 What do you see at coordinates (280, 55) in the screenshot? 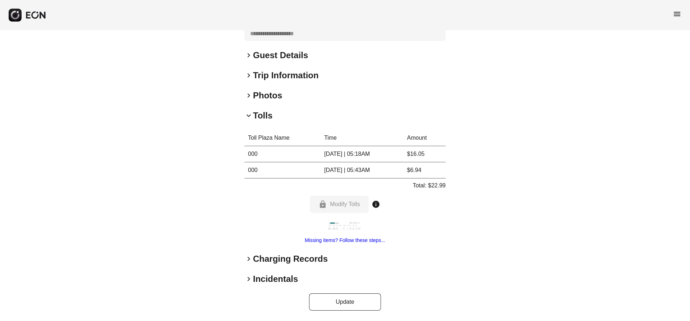
I see `h2: Guest Details` at bounding box center [280, 55].